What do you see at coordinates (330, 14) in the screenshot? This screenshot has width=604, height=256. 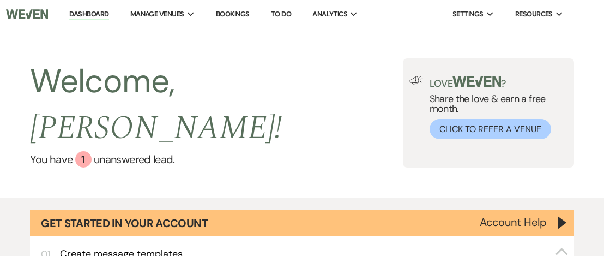 I see `span: Analytics` at bounding box center [330, 14].